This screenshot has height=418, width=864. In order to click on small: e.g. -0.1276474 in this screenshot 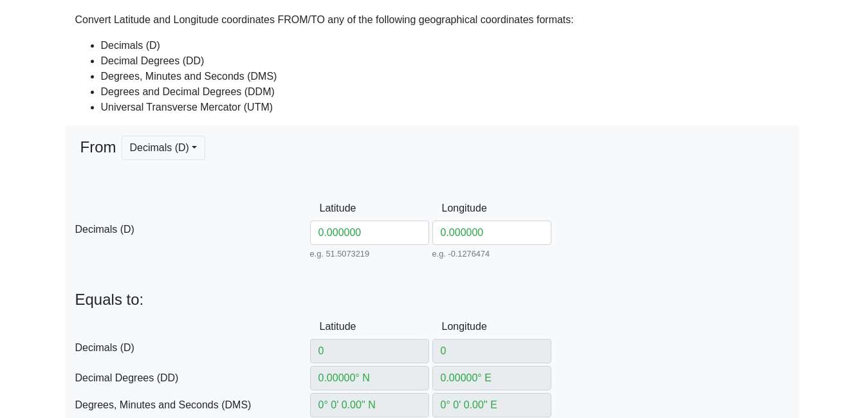, I will do `click(491, 253)`.